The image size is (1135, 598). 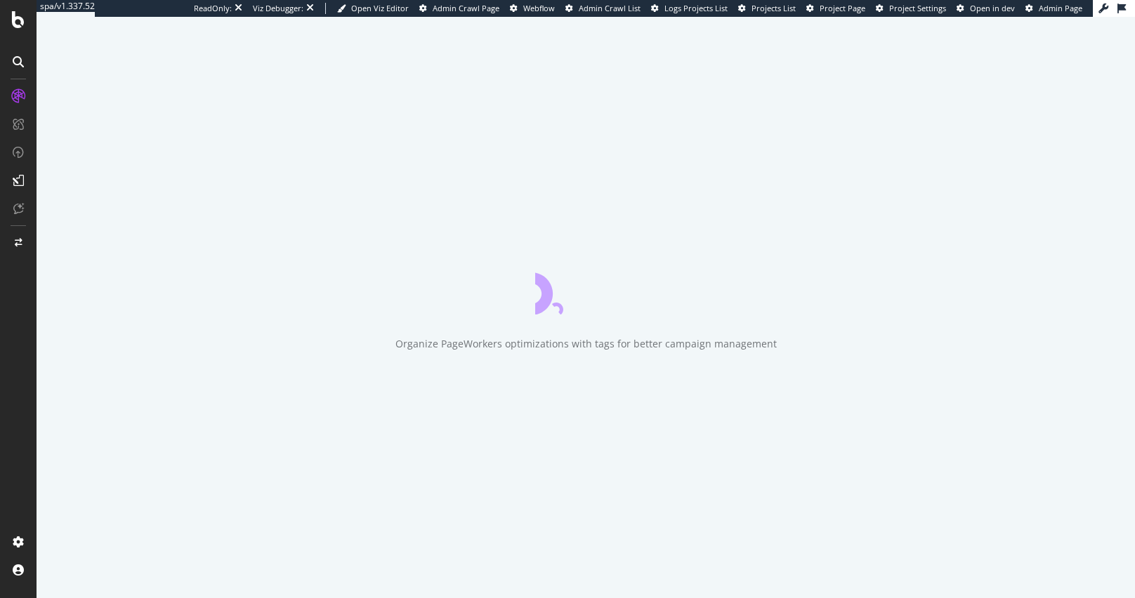 I want to click on a: Admin Crawl List, so click(x=602, y=8).